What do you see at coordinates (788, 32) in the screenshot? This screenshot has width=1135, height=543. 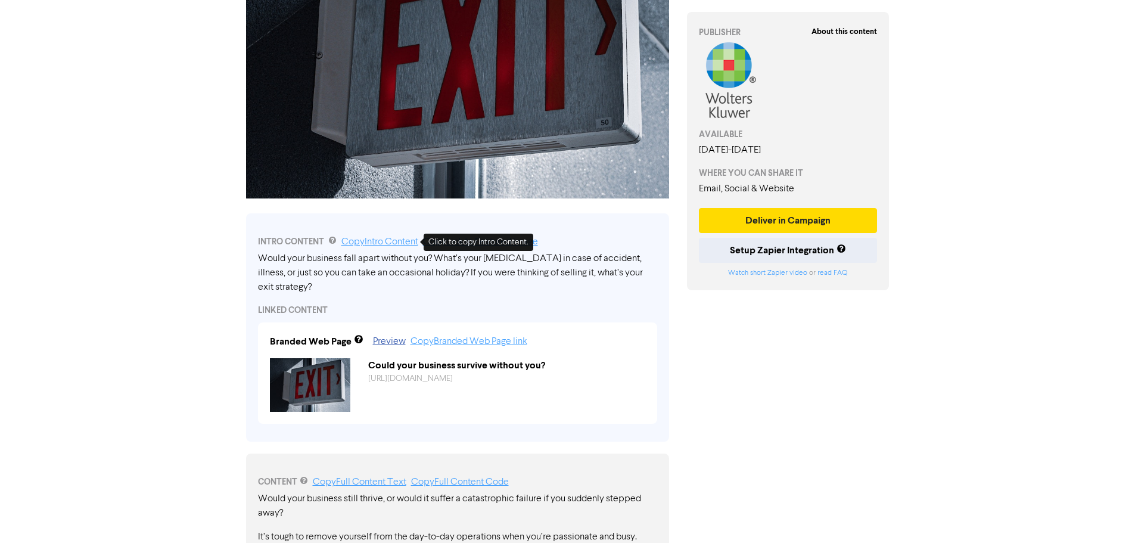 I see `div: PUBLISHER` at bounding box center [788, 32].